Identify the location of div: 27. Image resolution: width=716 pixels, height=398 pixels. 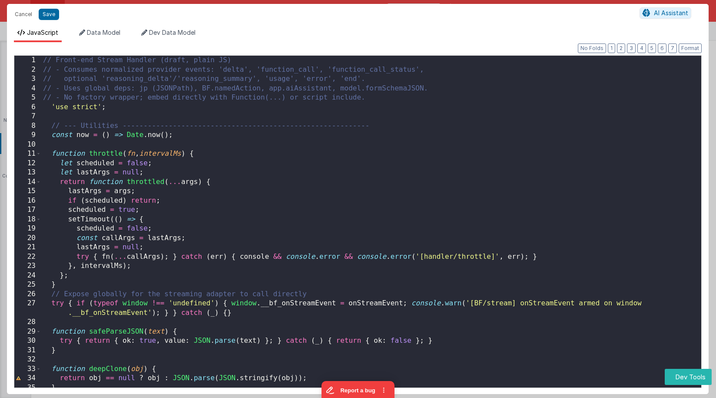
(28, 308).